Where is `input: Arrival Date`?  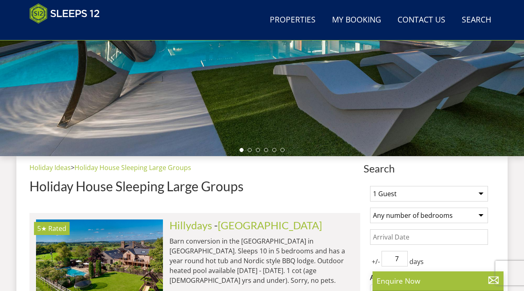
input: Arrival Date is located at coordinates (429, 237).